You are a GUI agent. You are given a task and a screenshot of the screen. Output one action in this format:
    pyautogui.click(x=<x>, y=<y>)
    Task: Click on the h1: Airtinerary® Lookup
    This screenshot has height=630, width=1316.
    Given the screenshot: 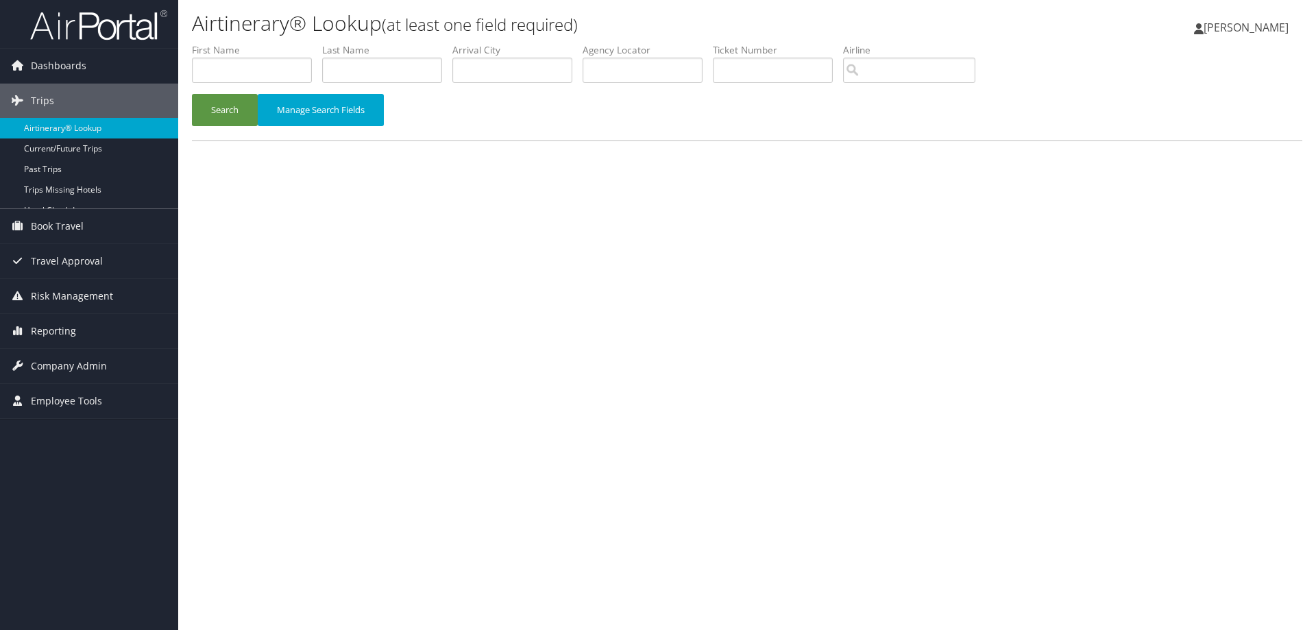 What is the action you would take?
    pyautogui.click(x=562, y=23)
    